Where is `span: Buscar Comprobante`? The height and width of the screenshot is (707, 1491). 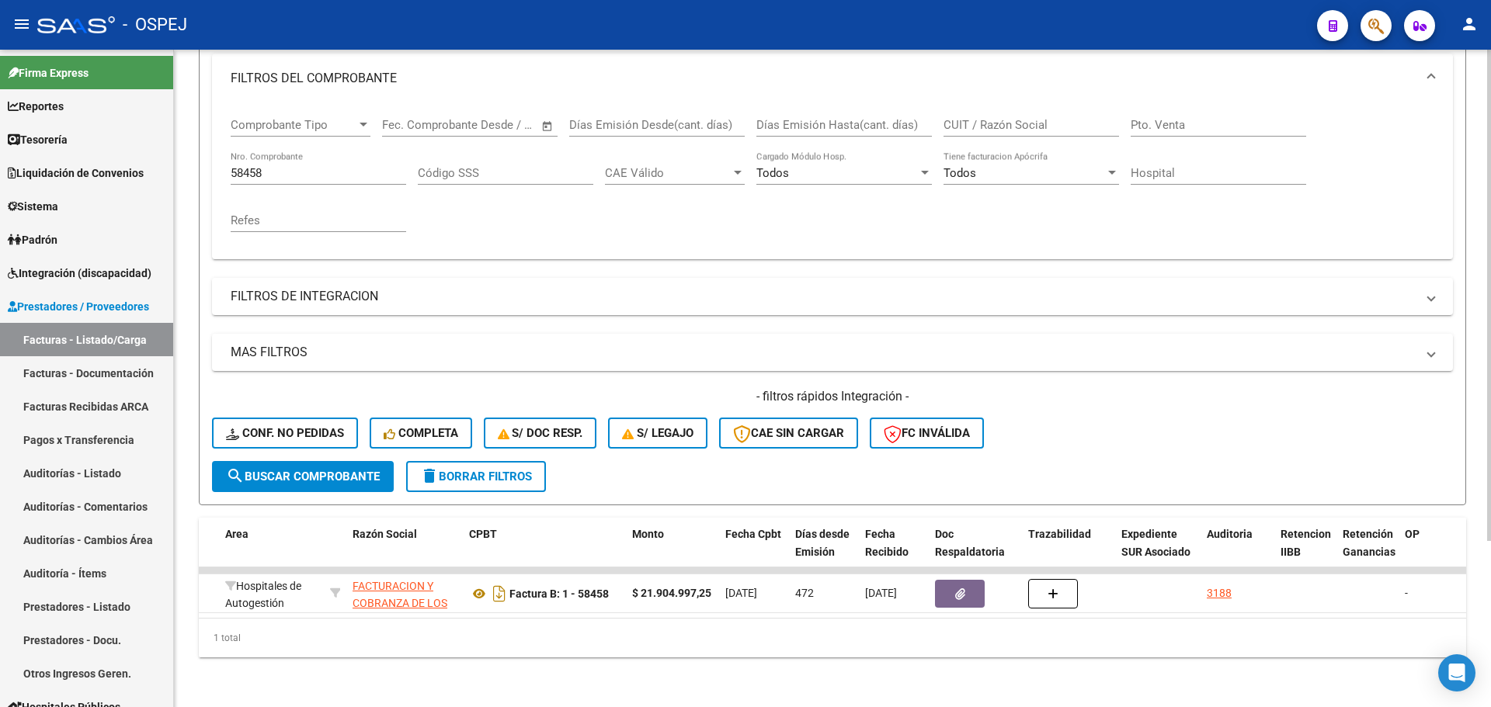
span: Buscar Comprobante is located at coordinates (303, 477).